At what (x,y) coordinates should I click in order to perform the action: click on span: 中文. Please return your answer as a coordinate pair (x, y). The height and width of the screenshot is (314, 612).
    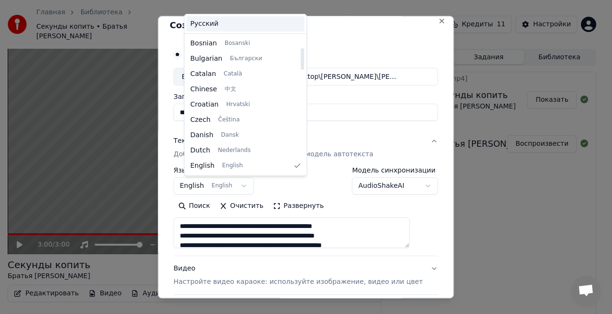
    Looking at the image, I should click on (230, 89).